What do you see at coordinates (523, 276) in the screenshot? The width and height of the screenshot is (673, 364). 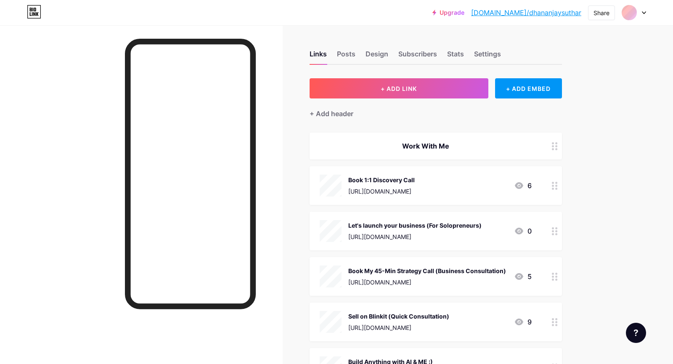 I see `div: 5` at bounding box center [523, 276].